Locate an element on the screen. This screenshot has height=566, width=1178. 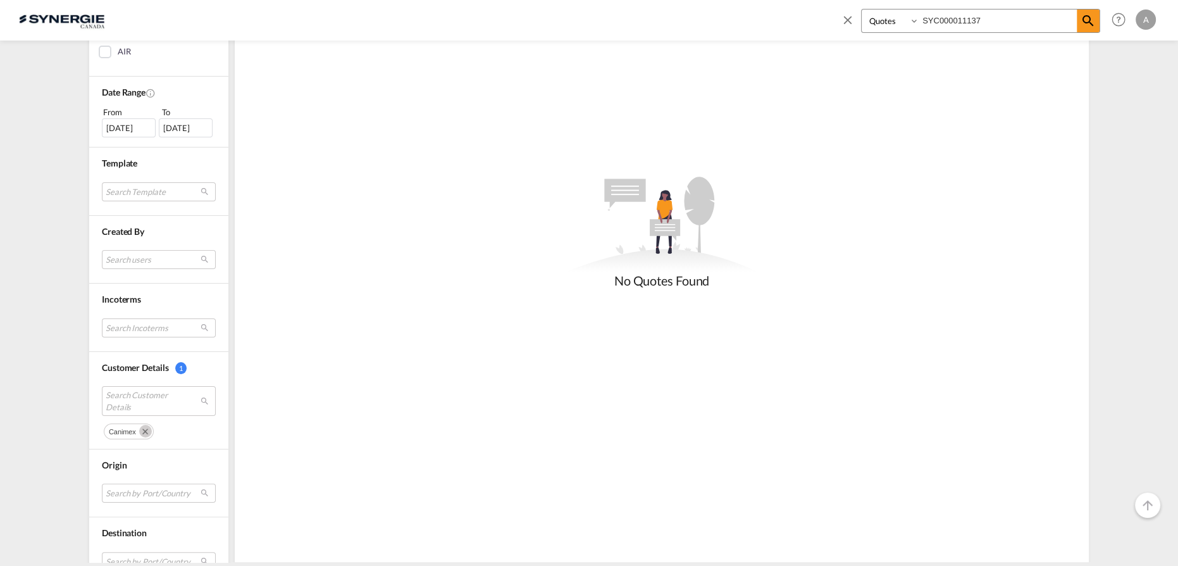
span: Customer Details is located at coordinates (135, 367).